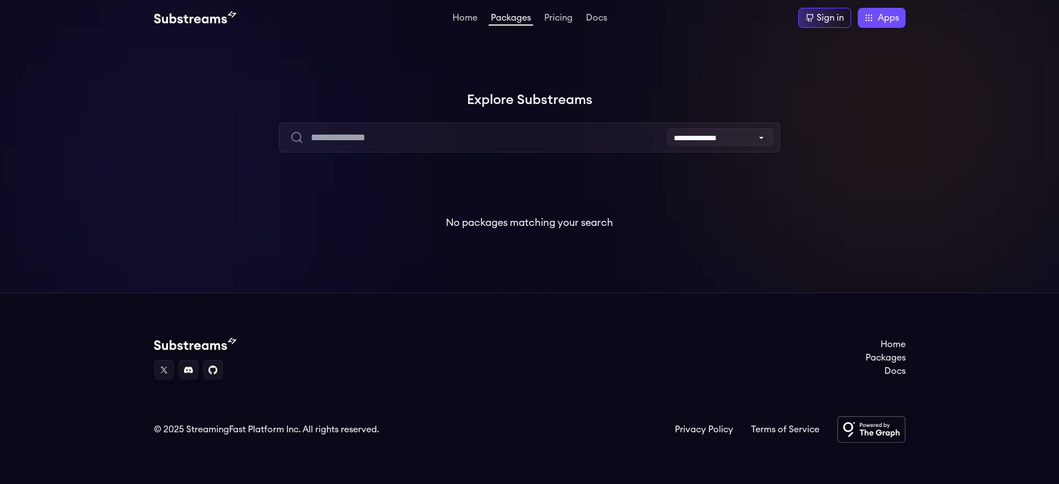  What do you see at coordinates (558, 19) in the screenshot?
I see `a: Pricing` at bounding box center [558, 19].